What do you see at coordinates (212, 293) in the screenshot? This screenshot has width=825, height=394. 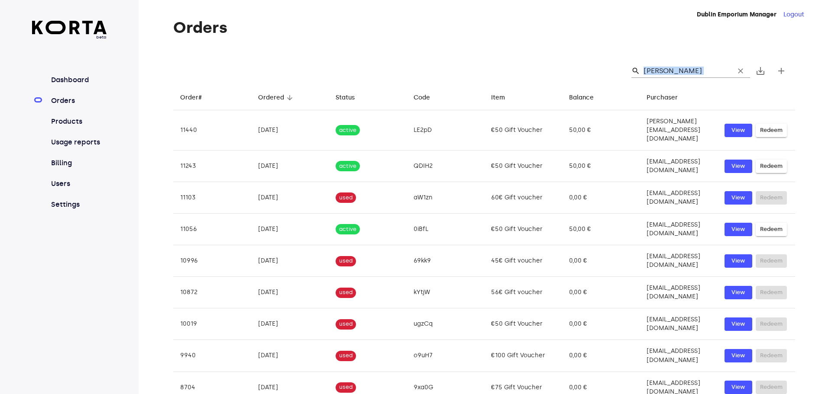 I see `td: 10872` at bounding box center [212, 293].